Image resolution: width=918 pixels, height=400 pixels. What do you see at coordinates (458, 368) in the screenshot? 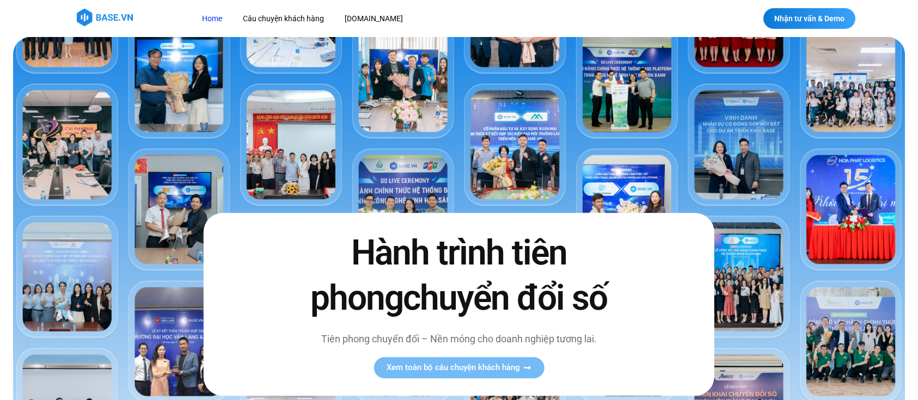
I see `a: Xem toàn bộ câu chuyện khách hàng` at bounding box center [458, 368].